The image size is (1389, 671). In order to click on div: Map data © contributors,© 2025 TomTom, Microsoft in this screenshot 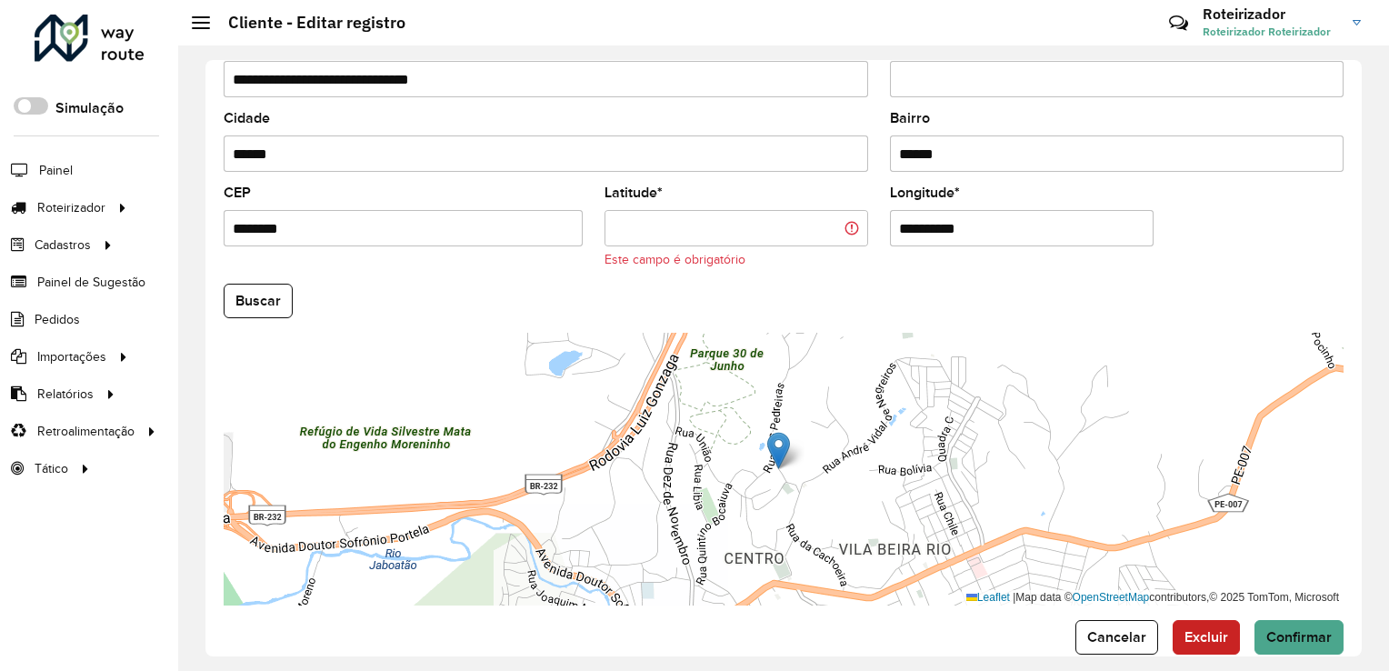, I will do `click(1152, 597)`.